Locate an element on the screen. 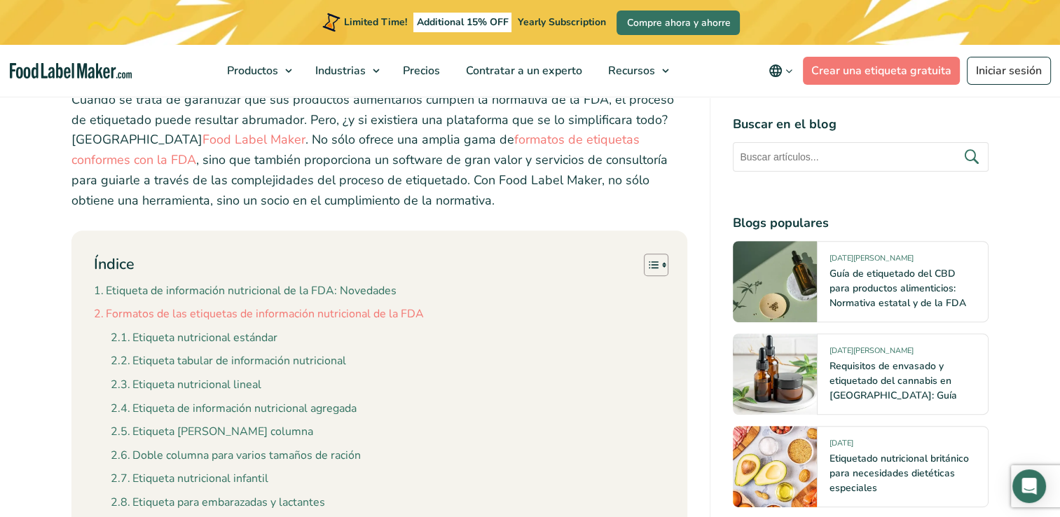 This screenshot has height=517, width=1060. a: Recursos is located at coordinates (635, 71).